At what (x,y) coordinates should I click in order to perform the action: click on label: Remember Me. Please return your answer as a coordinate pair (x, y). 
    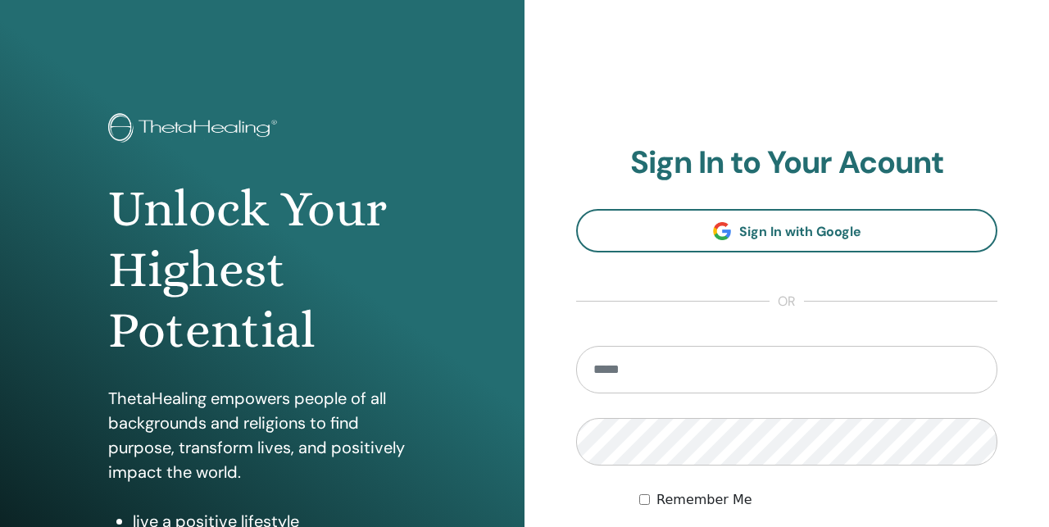
    Looking at the image, I should click on (704, 500).